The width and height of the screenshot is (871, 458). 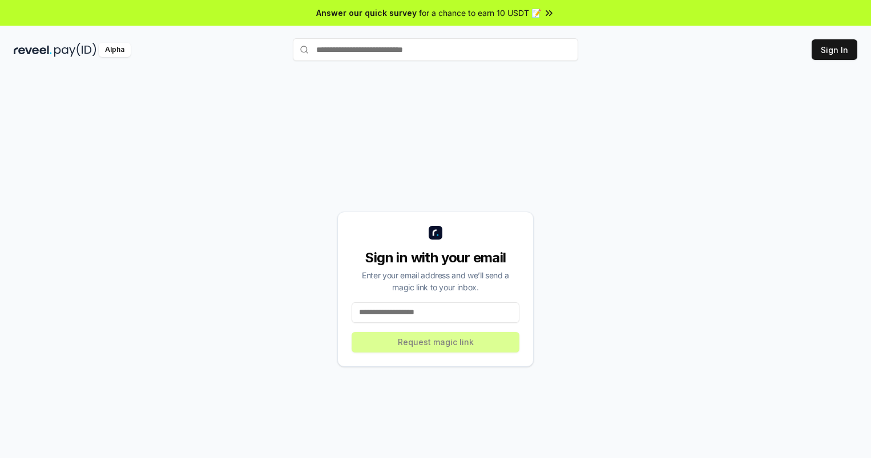 What do you see at coordinates (480, 13) in the screenshot?
I see `span: for a chance to earn 10 USDT 📝` at bounding box center [480, 13].